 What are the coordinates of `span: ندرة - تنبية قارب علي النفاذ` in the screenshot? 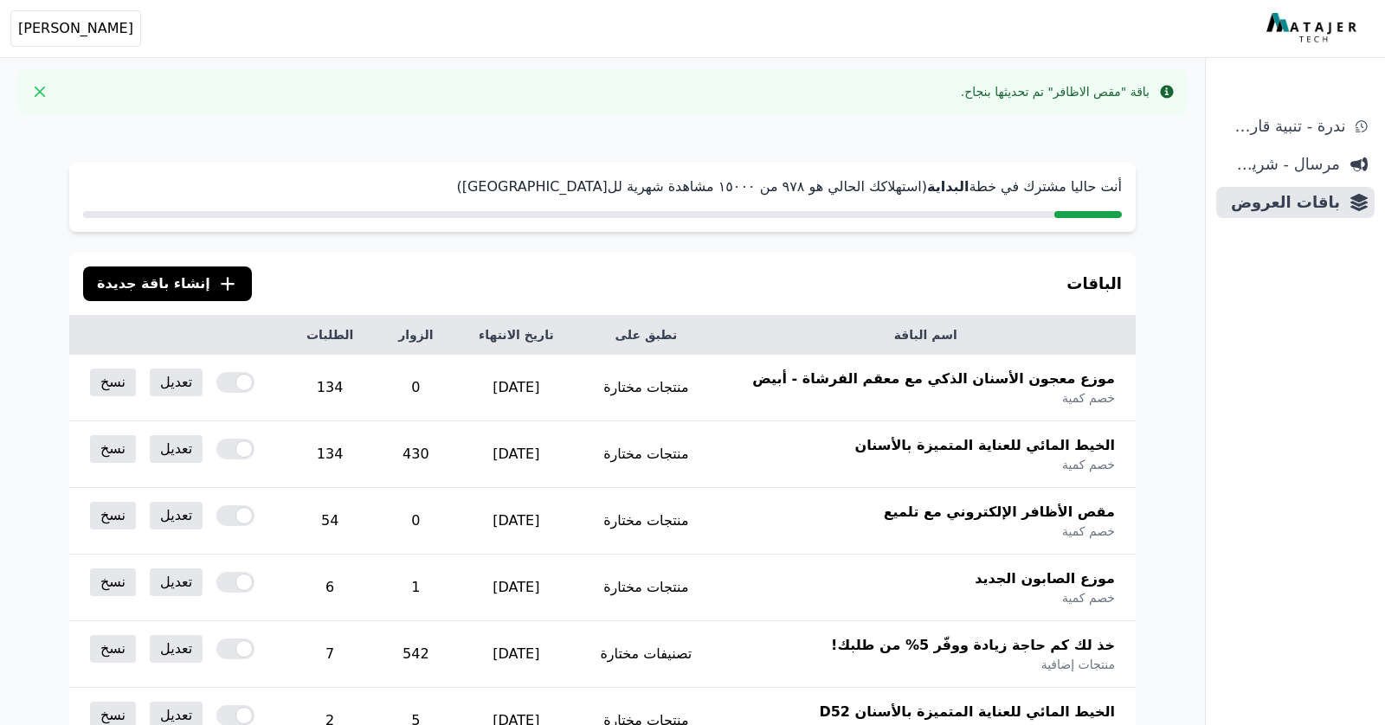 It's located at (1284, 126).